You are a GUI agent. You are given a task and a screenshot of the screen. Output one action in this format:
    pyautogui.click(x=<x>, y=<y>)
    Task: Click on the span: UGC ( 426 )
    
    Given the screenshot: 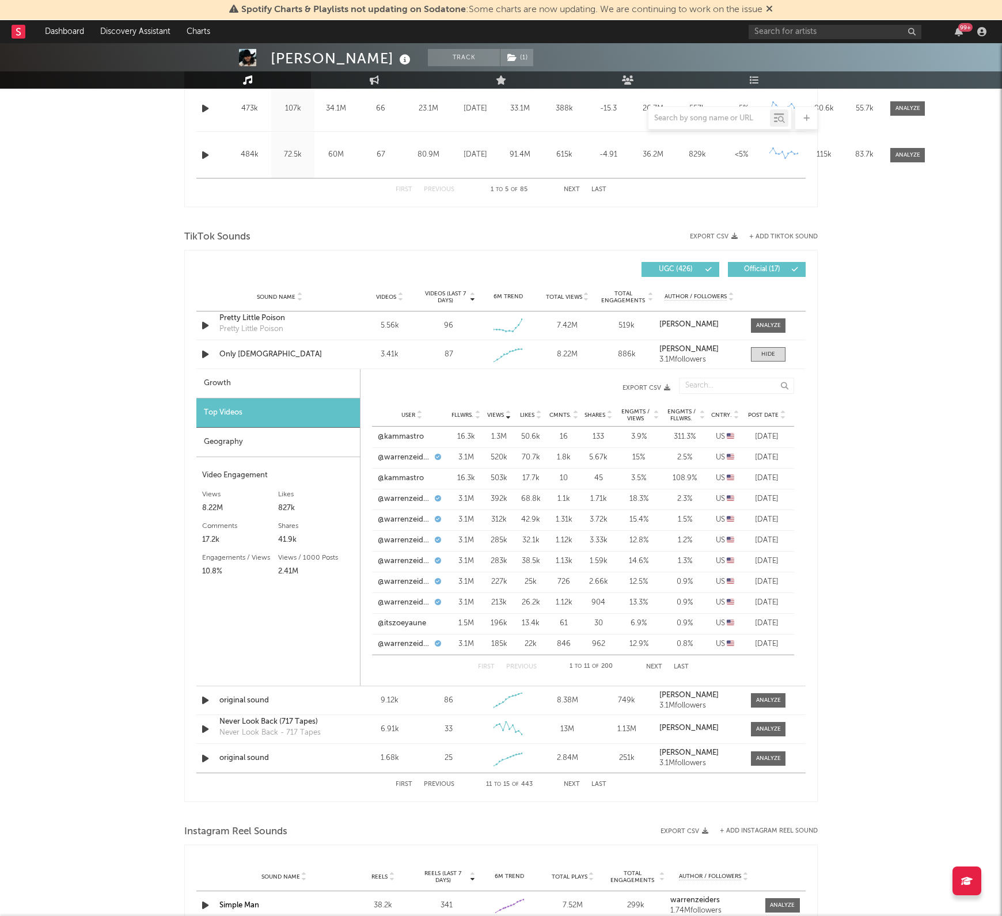 What is the action you would take?
    pyautogui.click(x=675, y=269)
    